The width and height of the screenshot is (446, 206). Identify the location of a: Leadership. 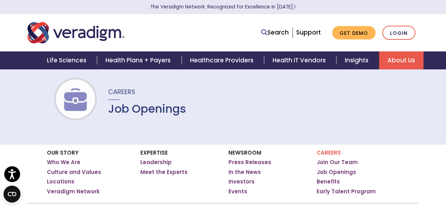
(156, 162).